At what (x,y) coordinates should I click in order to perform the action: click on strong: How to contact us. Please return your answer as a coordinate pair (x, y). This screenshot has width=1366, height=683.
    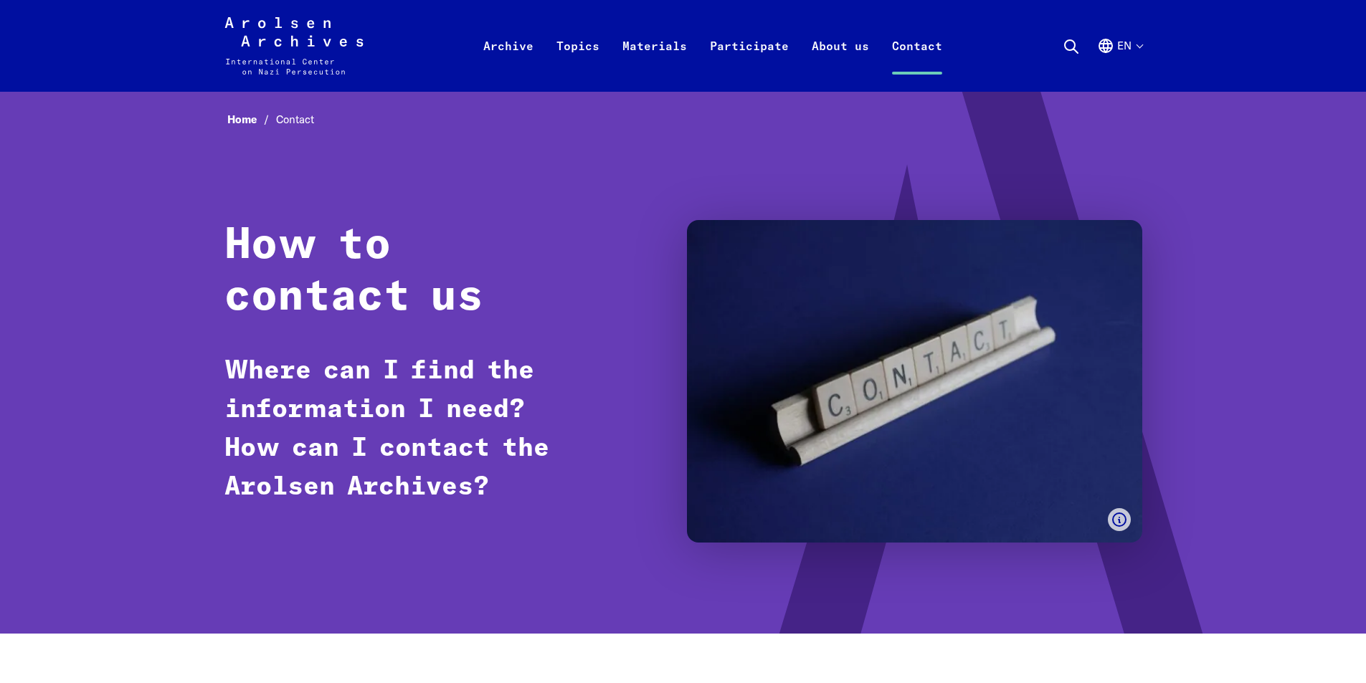
    Looking at the image, I should click on (354, 272).